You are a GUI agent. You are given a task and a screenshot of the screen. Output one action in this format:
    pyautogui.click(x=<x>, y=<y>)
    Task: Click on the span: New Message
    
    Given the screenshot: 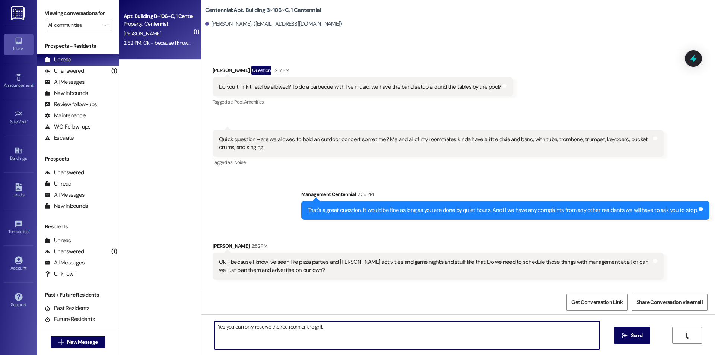 What is the action you would take?
    pyautogui.click(x=82, y=342)
    